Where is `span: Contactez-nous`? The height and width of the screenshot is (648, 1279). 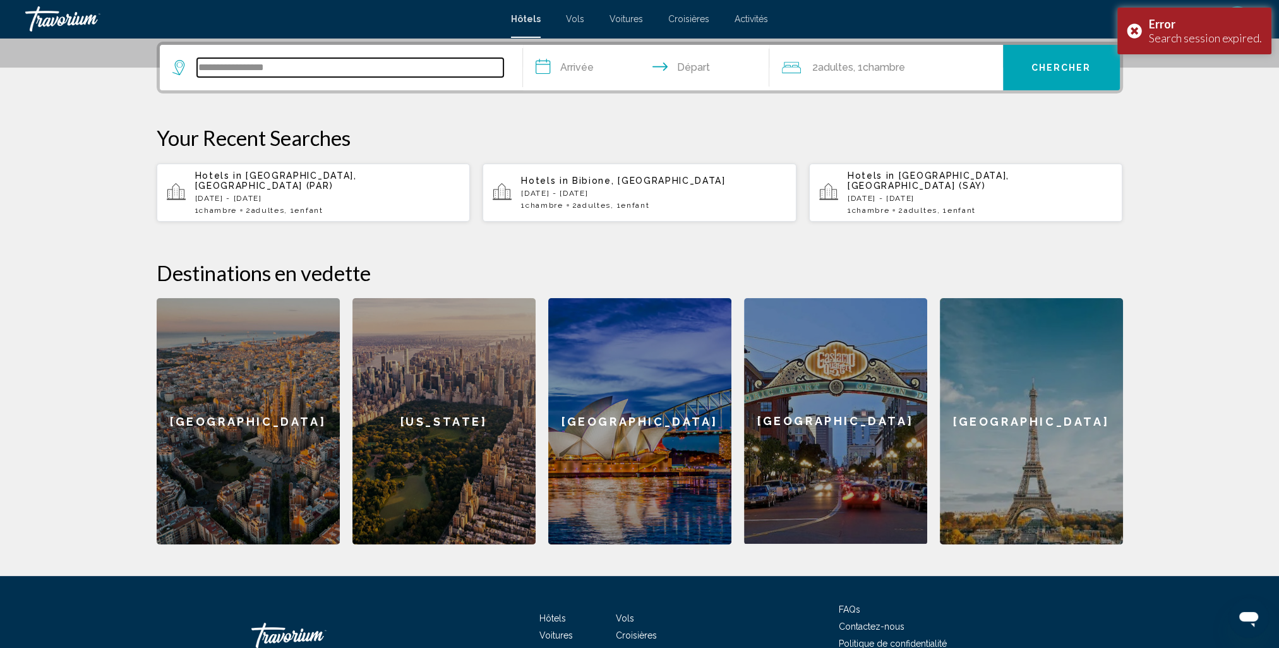
span: Contactez-nous is located at coordinates (871, 626).